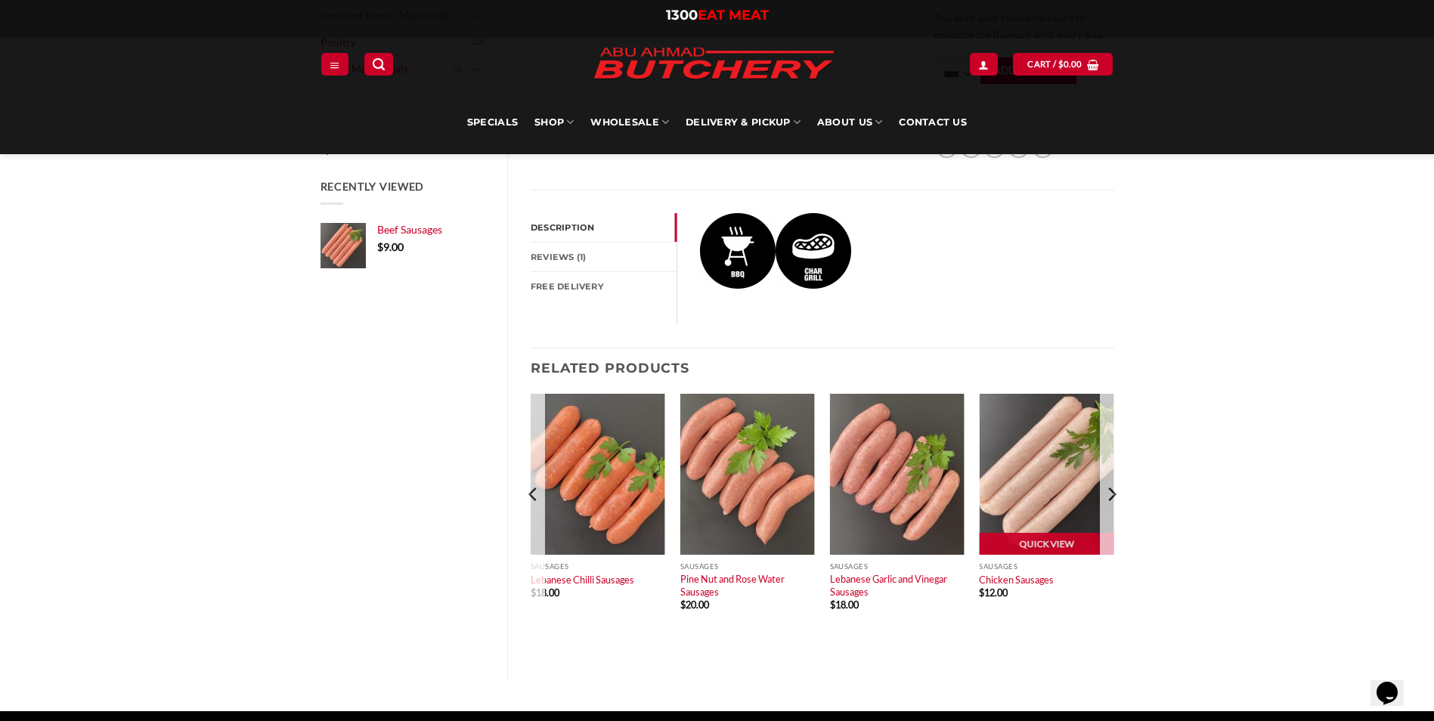  What do you see at coordinates (1046, 475) in the screenshot?
I see `img: Chicken-Sausages` at bounding box center [1046, 475].